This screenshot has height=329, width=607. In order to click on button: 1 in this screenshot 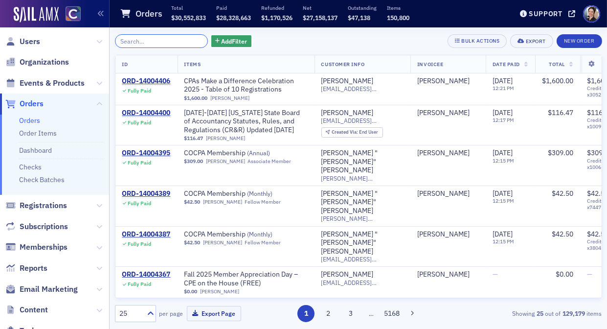, I will do `click(306, 313)`.